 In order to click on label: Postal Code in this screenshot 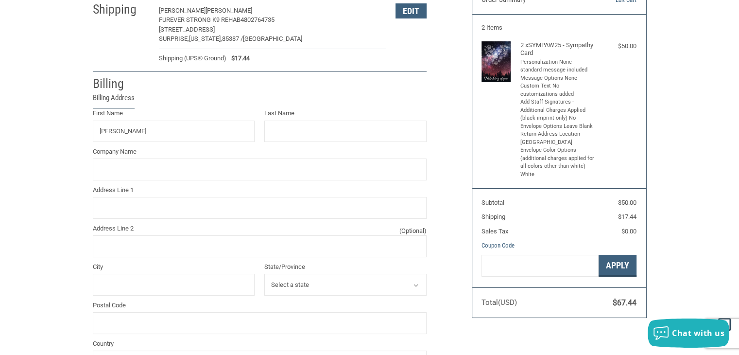, I will do `click(259, 305)`.